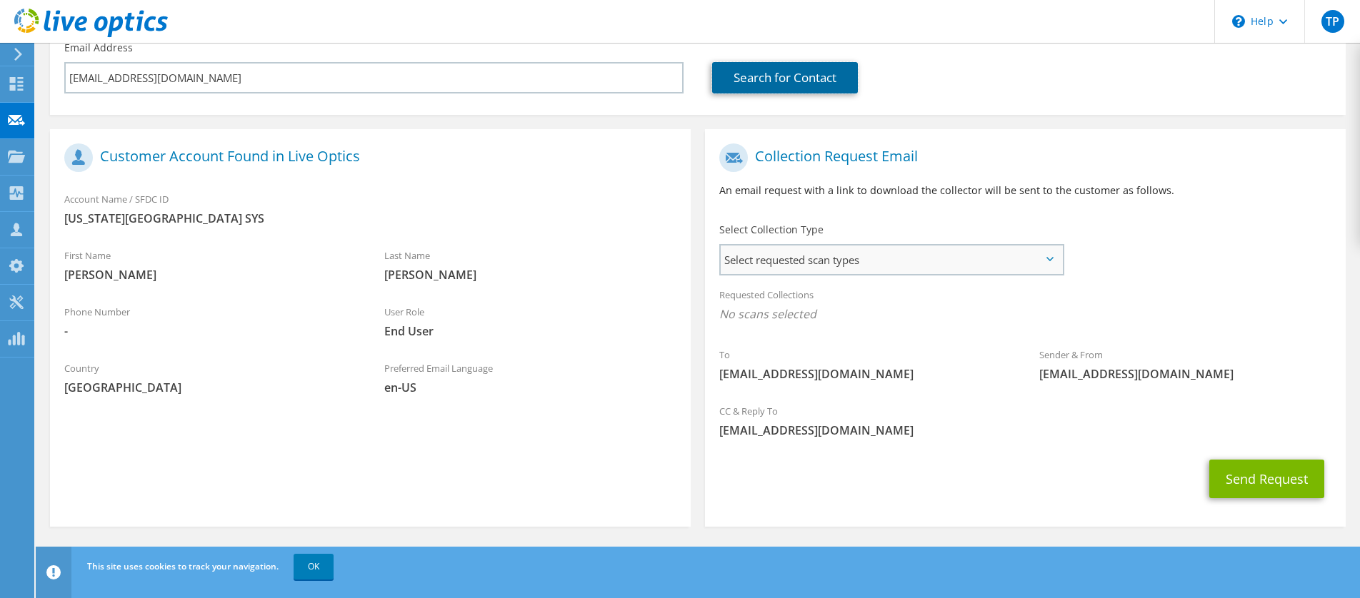 The image size is (1360, 598). Describe the element at coordinates (313, 567) in the screenshot. I see `a: OK` at that location.